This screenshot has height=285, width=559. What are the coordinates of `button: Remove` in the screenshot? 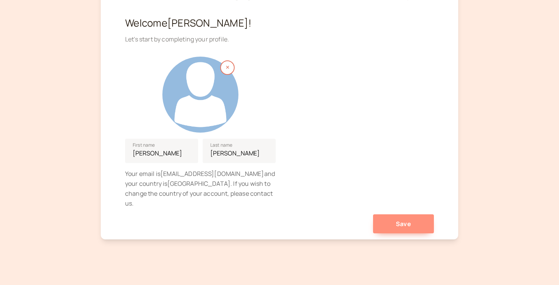 It's located at (228, 68).